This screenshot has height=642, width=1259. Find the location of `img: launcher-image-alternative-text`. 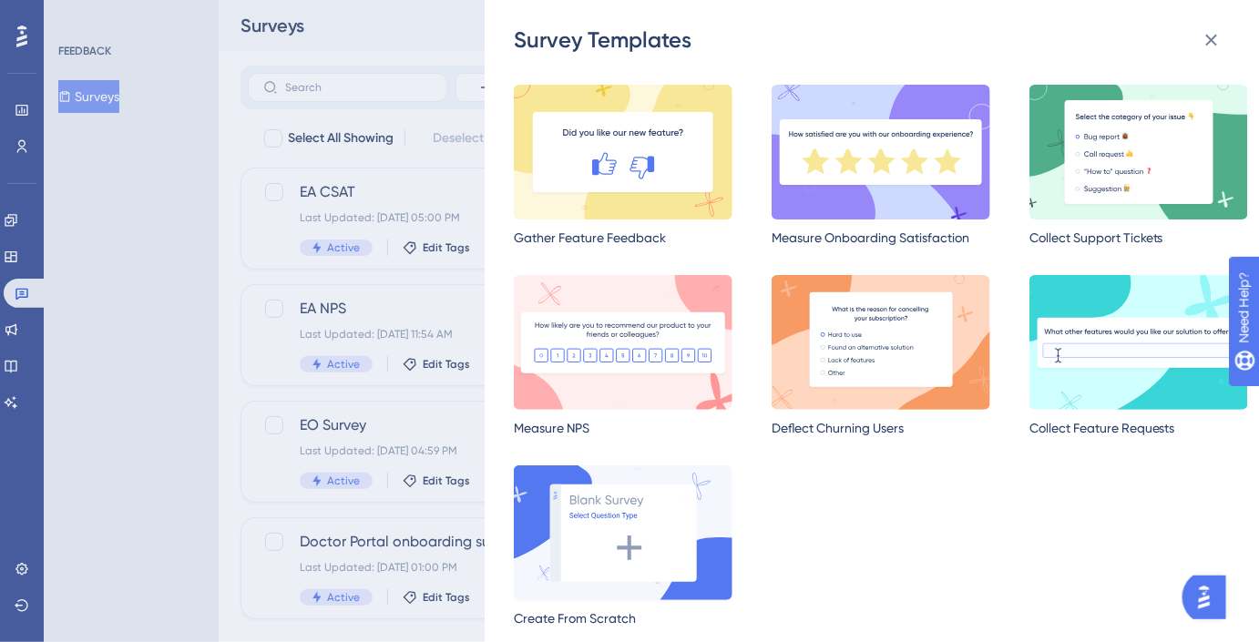

img: launcher-image-alternative-text is located at coordinates (22, 27).